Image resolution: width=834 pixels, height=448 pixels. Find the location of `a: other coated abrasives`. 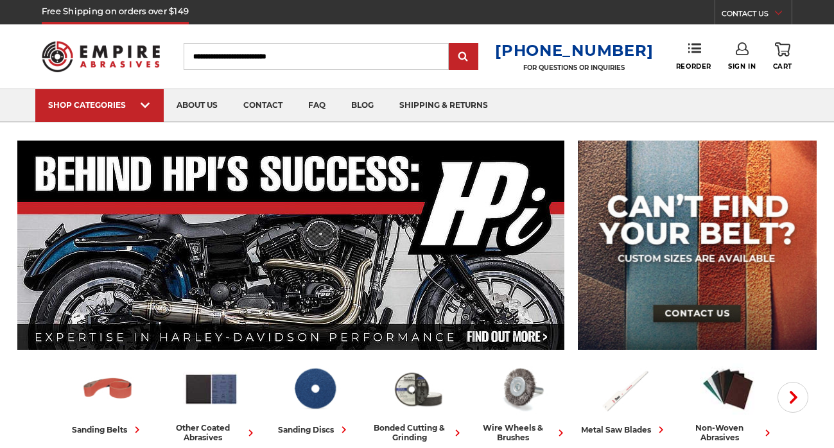

a: other coated abrasives is located at coordinates (211, 402).